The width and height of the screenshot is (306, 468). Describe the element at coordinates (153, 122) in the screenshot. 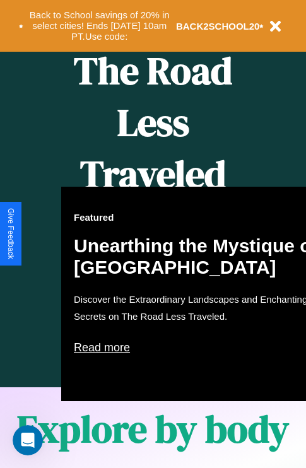

I see `h1: The Road Less Traveled` at that location.